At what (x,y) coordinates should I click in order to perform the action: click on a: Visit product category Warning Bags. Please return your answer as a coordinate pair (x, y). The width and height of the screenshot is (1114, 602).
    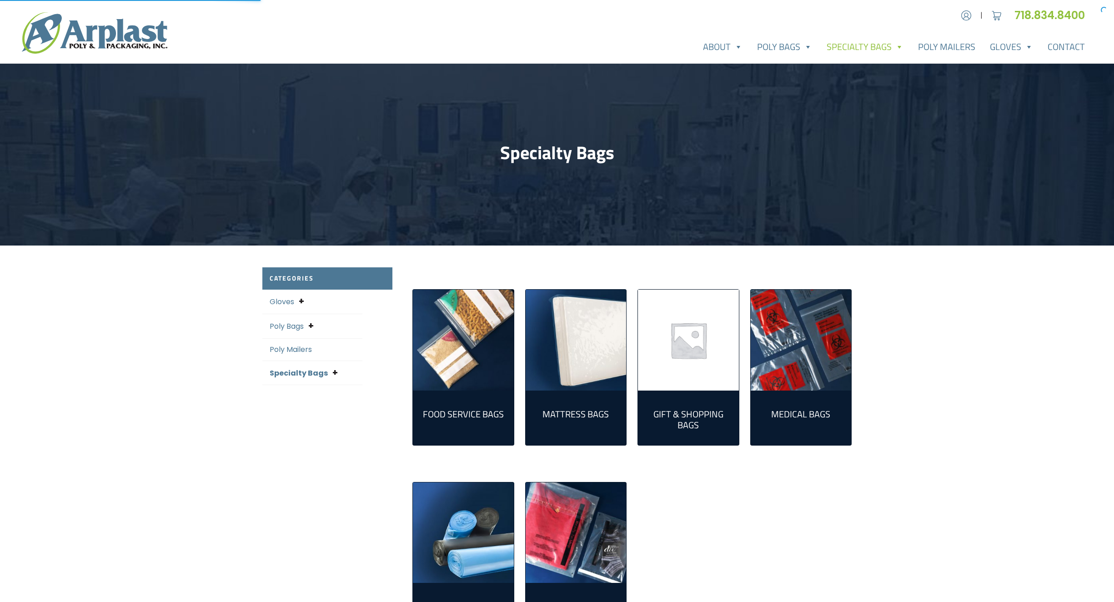
    Looking at the image, I should click on (576, 533).